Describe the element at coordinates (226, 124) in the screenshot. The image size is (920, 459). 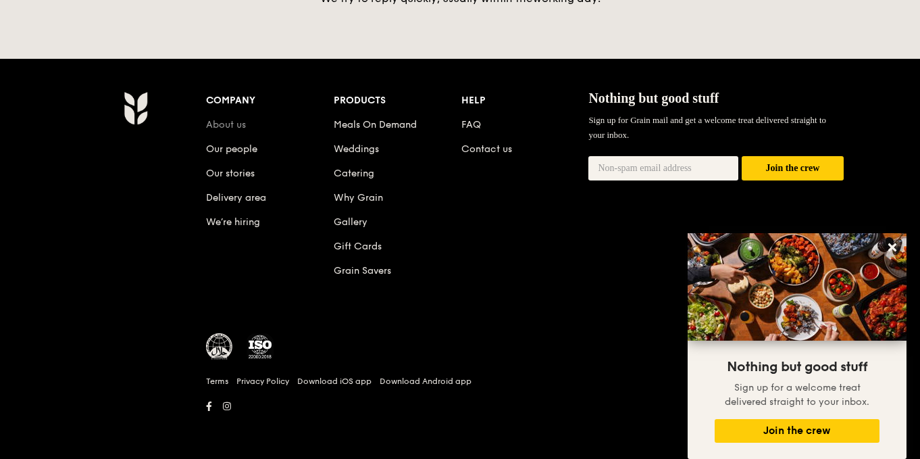
I see `a: About us` at that location.